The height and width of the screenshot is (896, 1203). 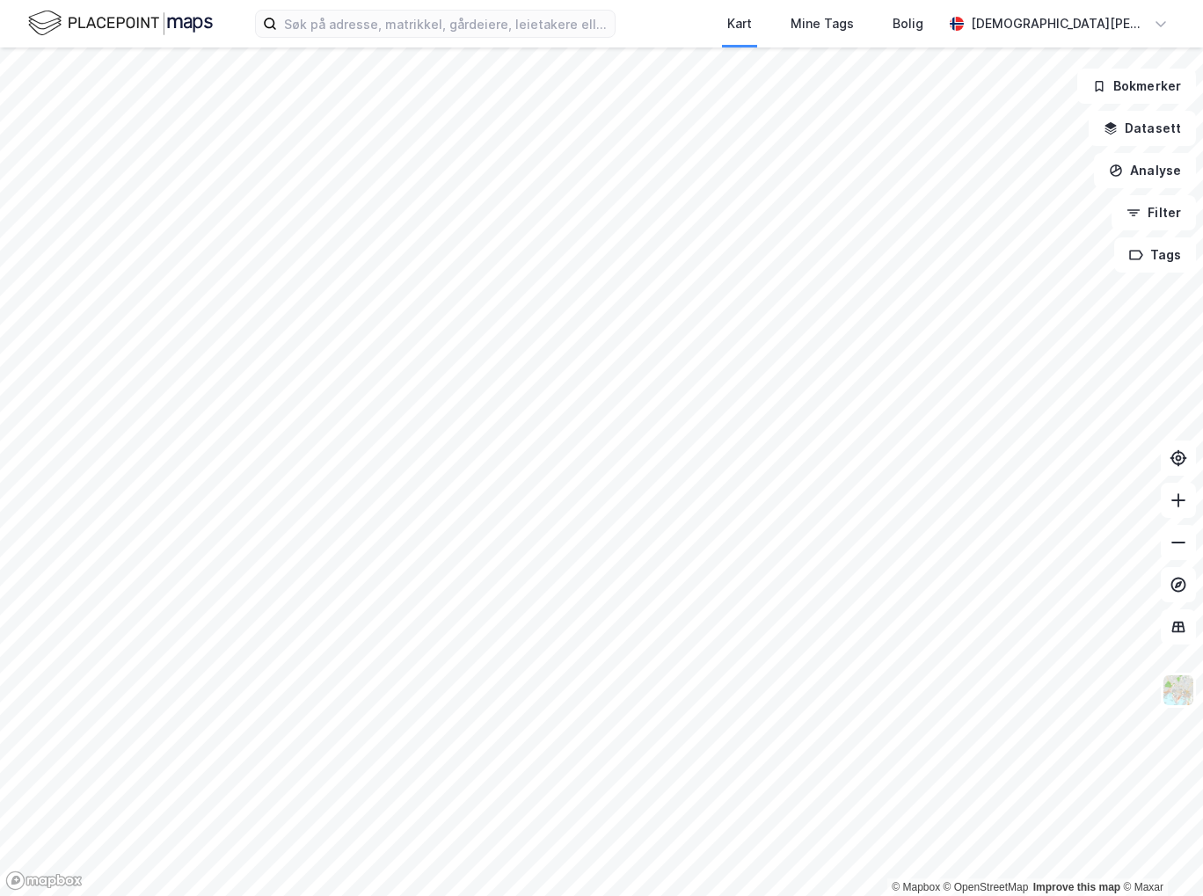 I want to click on button: Bokmerker, so click(x=1136, y=86).